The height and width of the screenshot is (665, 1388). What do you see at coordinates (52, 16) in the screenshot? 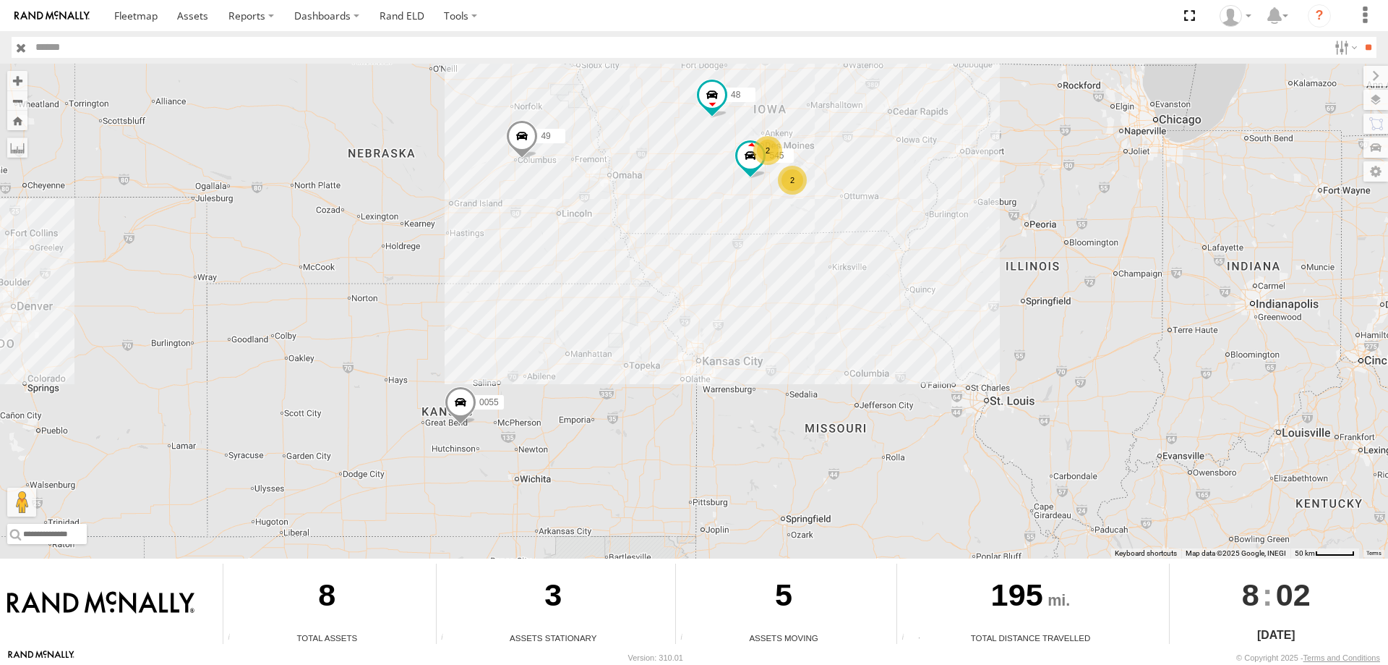
I see `img: rand-logo.svg` at bounding box center [52, 16].